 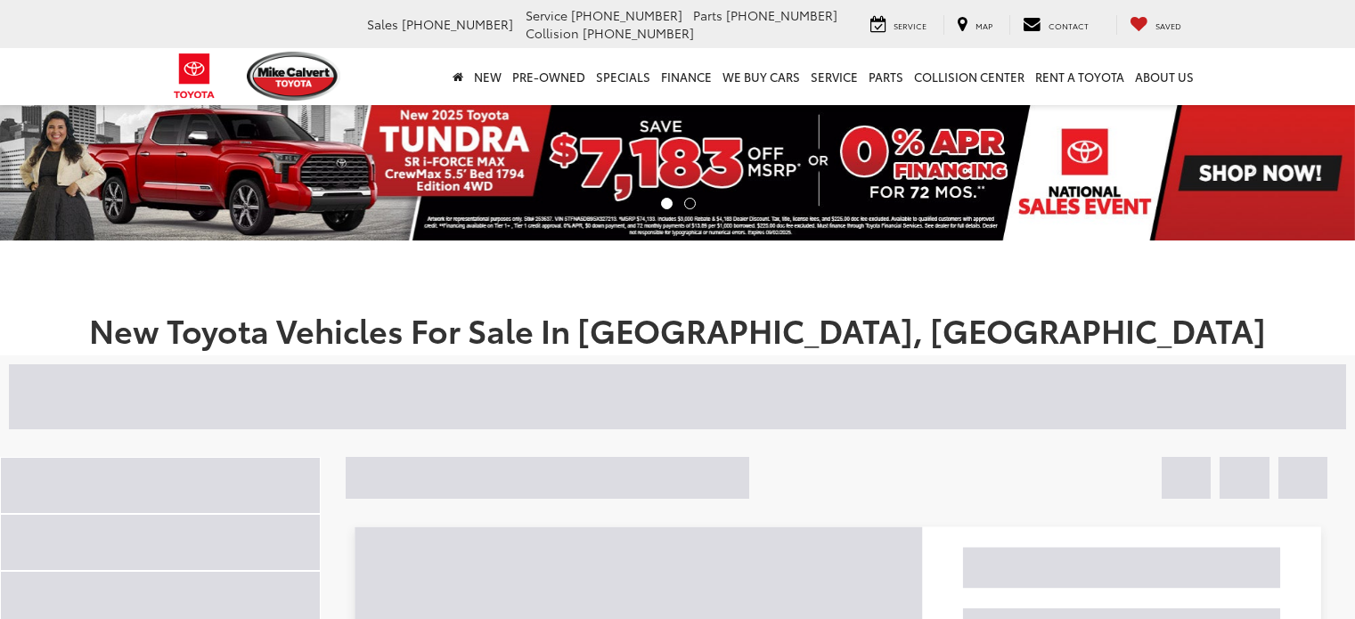 What do you see at coordinates (761, 77) in the screenshot?
I see `a: WE BUY CARS` at bounding box center [761, 77].